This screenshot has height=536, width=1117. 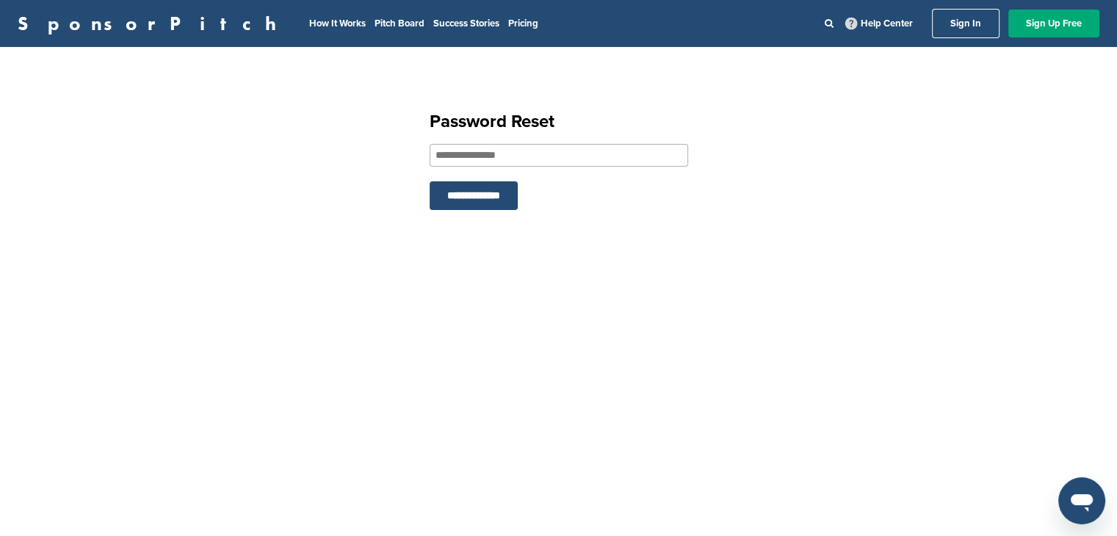 I want to click on a: Pricing, so click(x=523, y=24).